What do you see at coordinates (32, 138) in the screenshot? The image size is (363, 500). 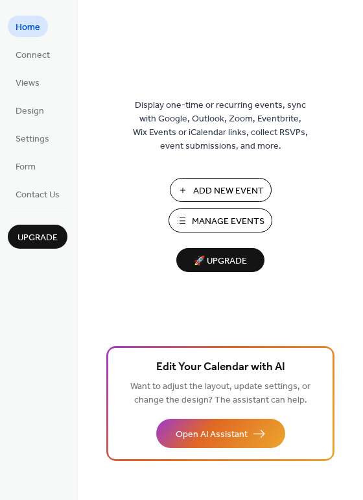 I see `a: Settings` at bounding box center [32, 138].